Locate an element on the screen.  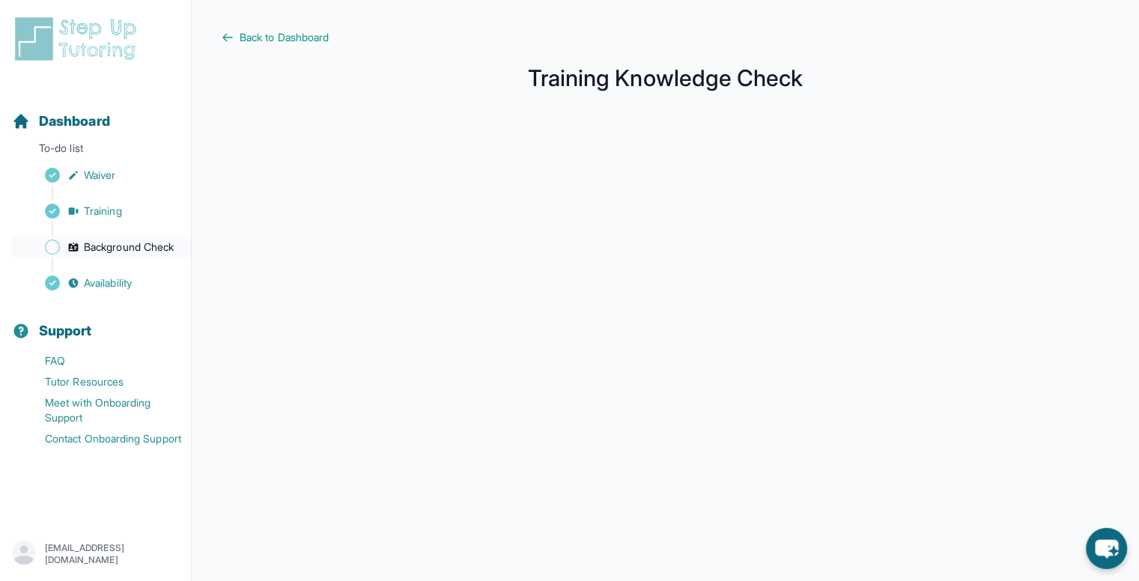
a: Contact Onboarding Support is located at coordinates (101, 439).